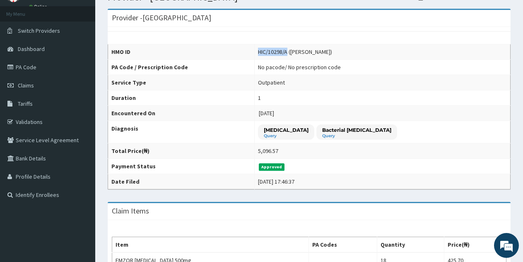 The height and width of the screenshot is (262, 523). Describe the element at coordinates (181, 52) in the screenshot. I see `th: HMO ID` at that location.